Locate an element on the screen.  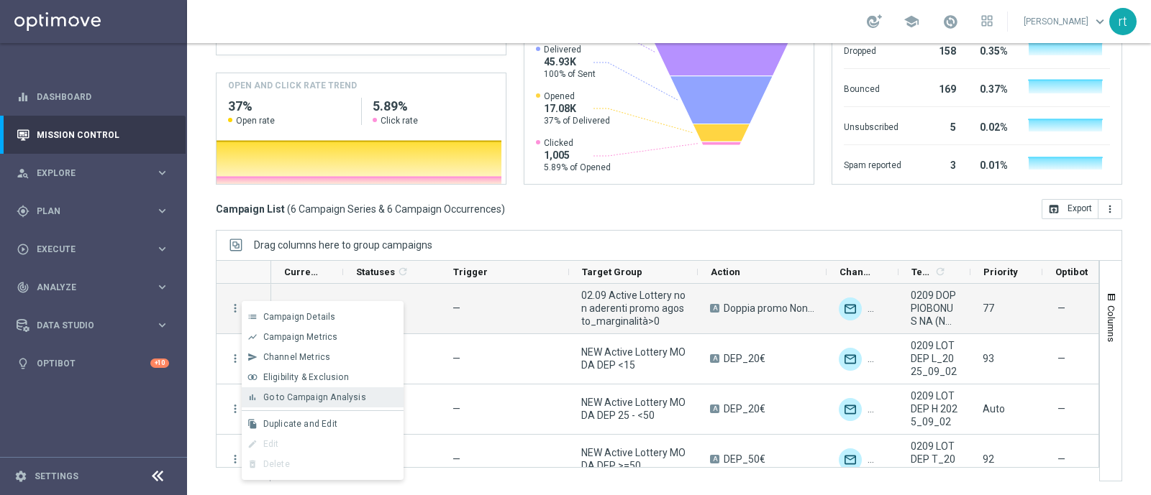
span: 0209 LOT DEP T_2025_09_02 is located at coordinates (934, 460).